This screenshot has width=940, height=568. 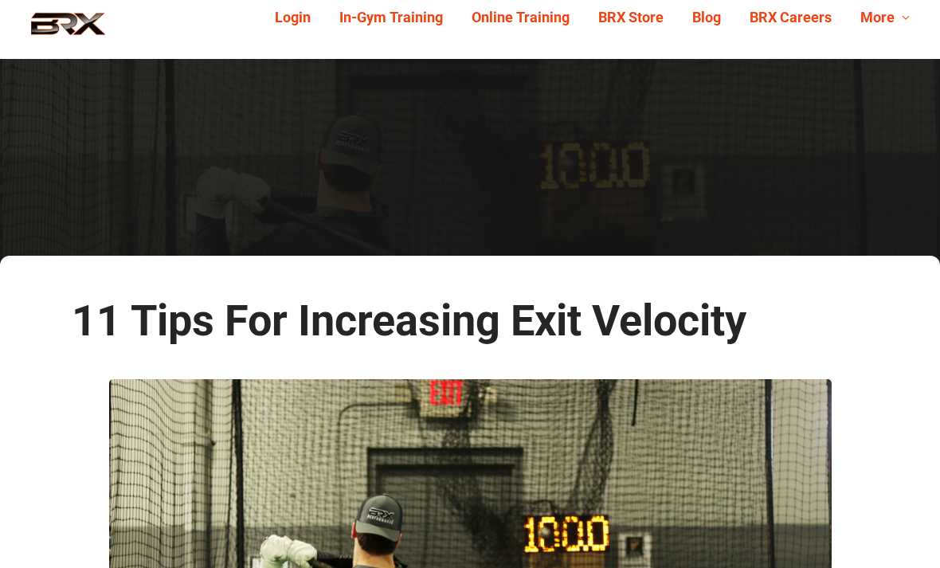 What do you see at coordinates (631, 18) in the screenshot?
I see `a: BRX Store` at bounding box center [631, 18].